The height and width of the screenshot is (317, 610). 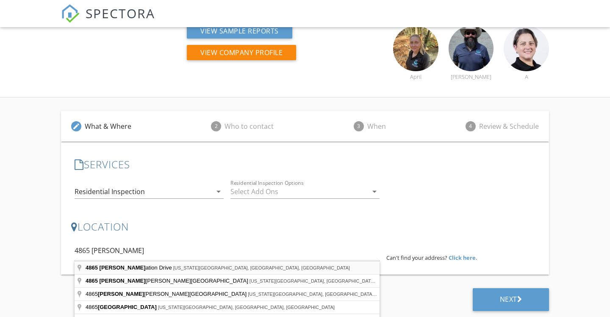 What do you see at coordinates (511, 299) in the screenshot?
I see `div: Next` at bounding box center [511, 299].